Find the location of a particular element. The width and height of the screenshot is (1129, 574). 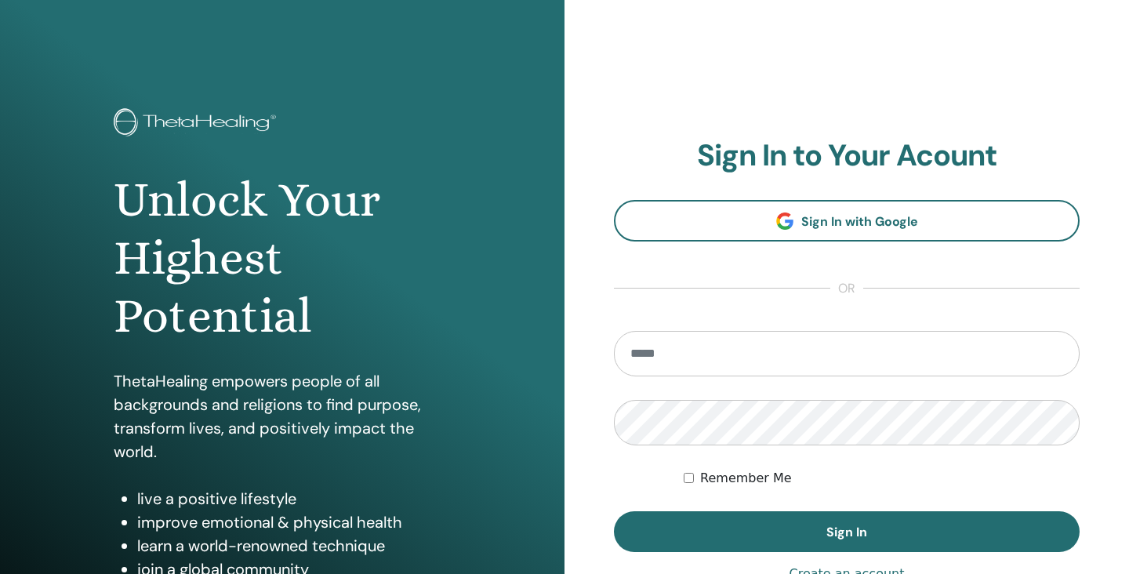

span: Sign In is located at coordinates (846, 531).